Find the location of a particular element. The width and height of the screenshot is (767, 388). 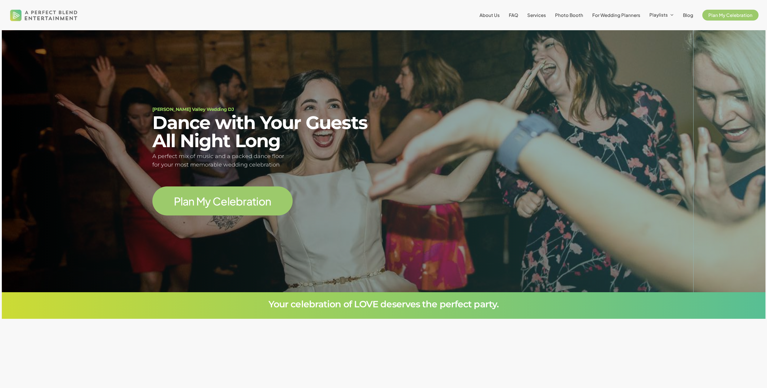

span: y is located at coordinates (208, 201).